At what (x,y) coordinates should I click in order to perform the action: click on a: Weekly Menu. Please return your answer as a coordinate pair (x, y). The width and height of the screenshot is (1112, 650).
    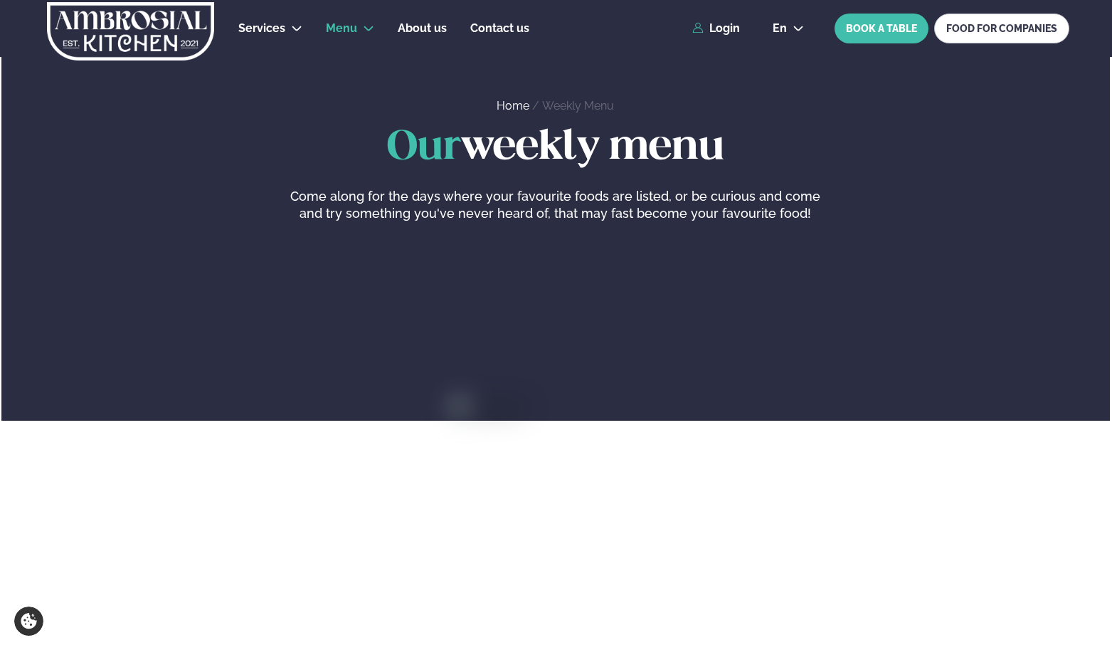
    Looking at the image, I should click on (578, 105).